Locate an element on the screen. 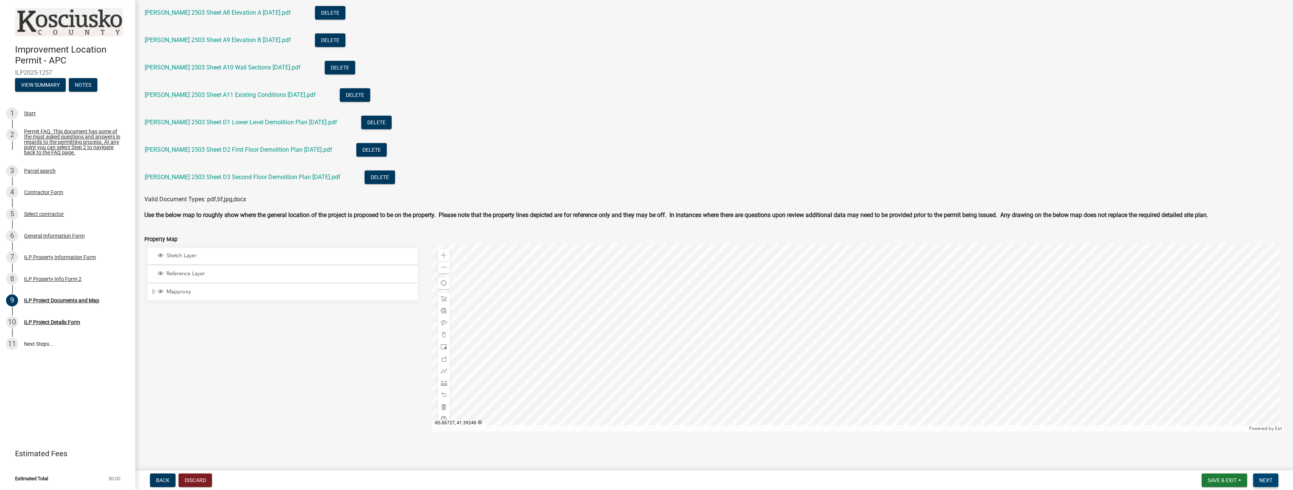 Image resolution: width=1293 pixels, height=490 pixels. button: Notes is located at coordinates (83, 85).